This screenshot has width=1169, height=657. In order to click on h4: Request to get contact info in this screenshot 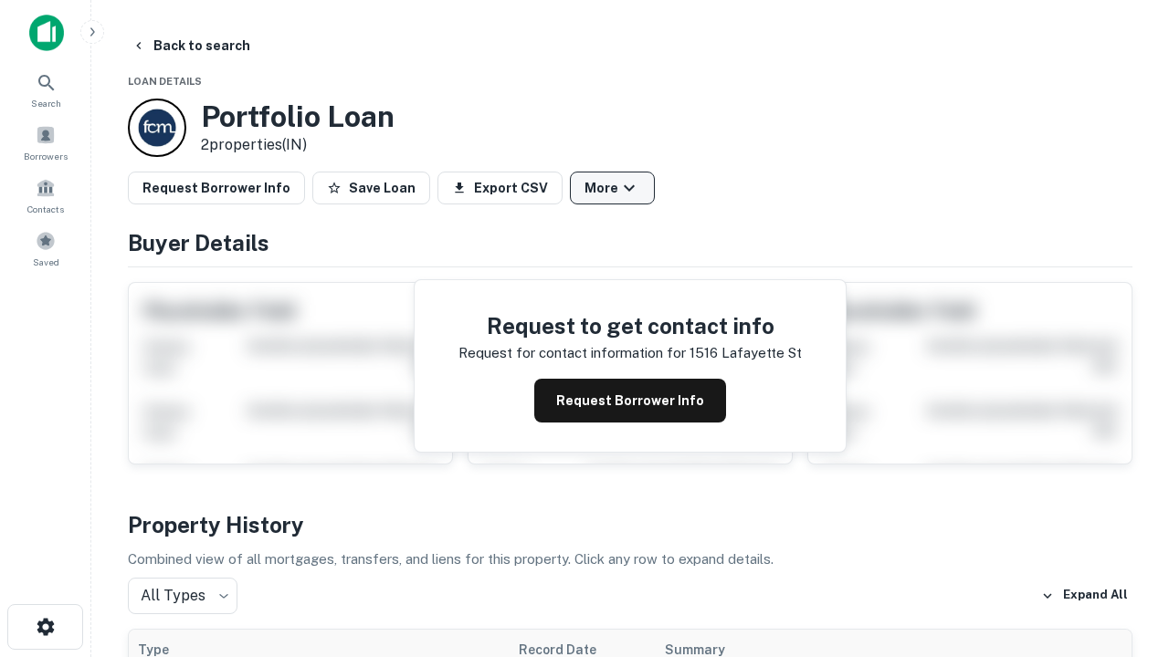, I will do `click(630, 326)`.